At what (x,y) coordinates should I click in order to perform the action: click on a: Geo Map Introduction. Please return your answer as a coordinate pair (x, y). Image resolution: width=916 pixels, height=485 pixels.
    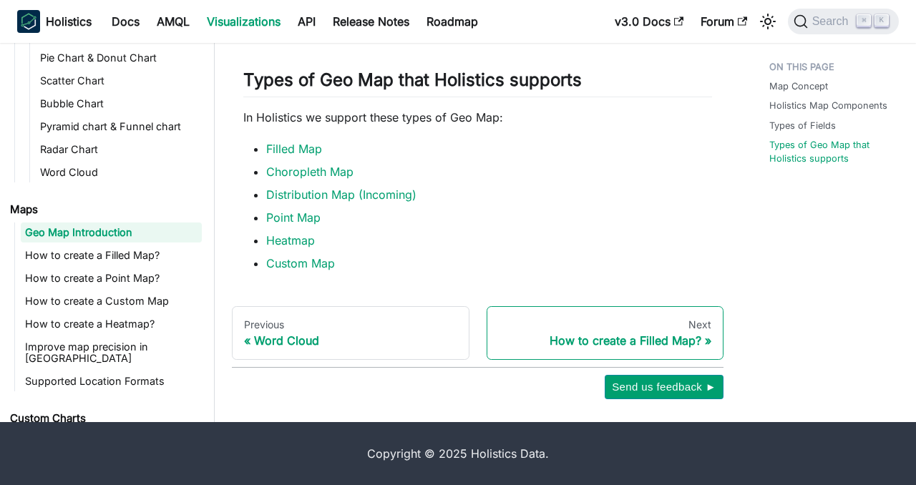
    Looking at the image, I should click on (111, 233).